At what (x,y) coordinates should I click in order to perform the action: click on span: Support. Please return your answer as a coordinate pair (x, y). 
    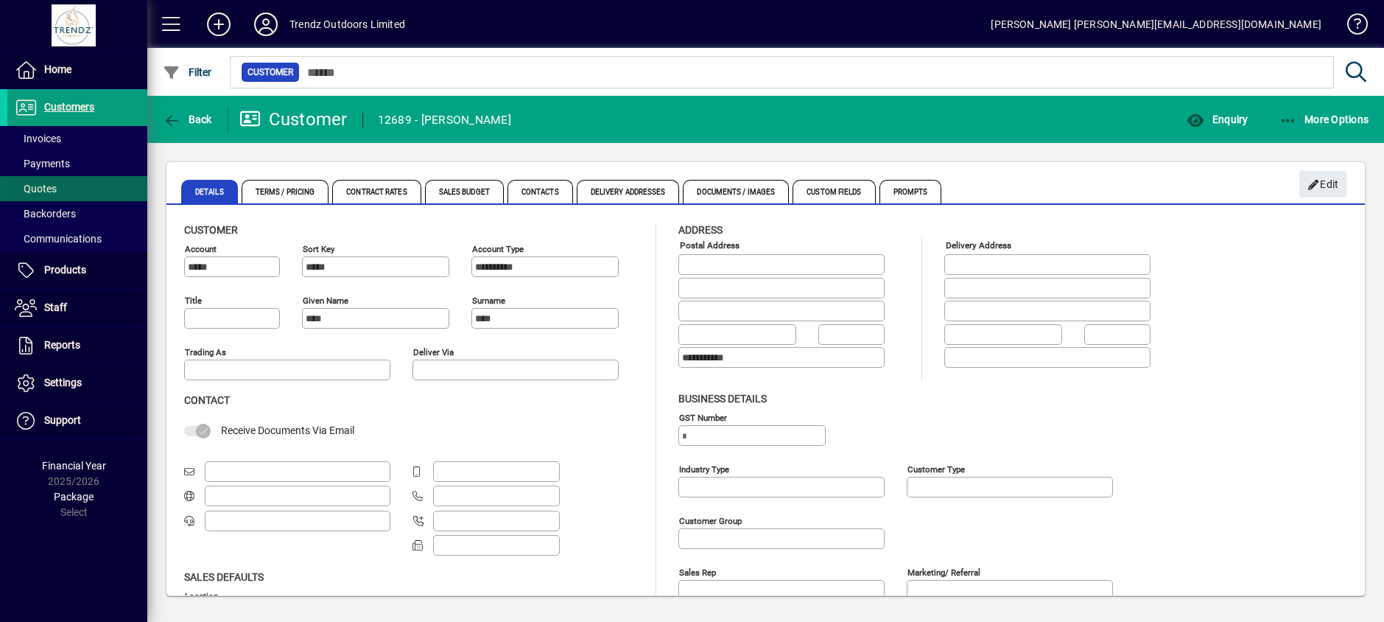
    Looking at the image, I should click on (63, 420).